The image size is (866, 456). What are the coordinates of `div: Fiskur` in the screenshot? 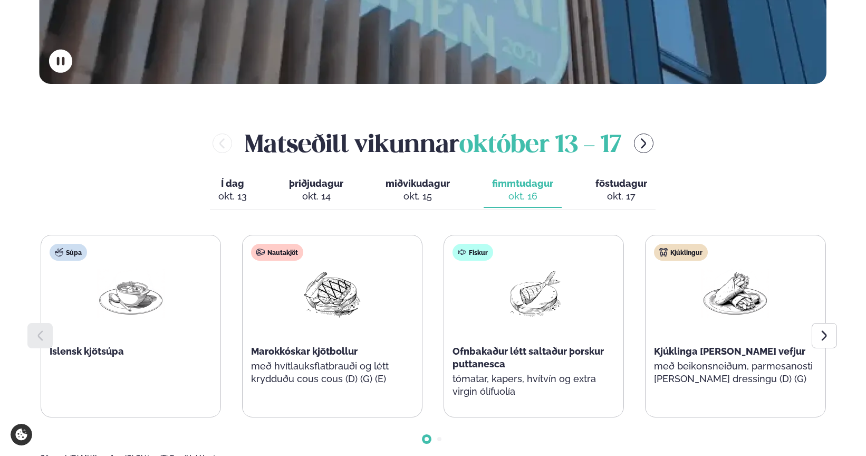 It's located at (473, 252).